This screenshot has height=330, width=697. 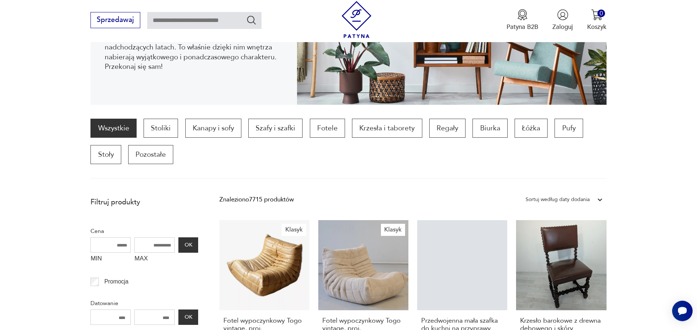 I want to click on p: Stoły, so click(x=106, y=155).